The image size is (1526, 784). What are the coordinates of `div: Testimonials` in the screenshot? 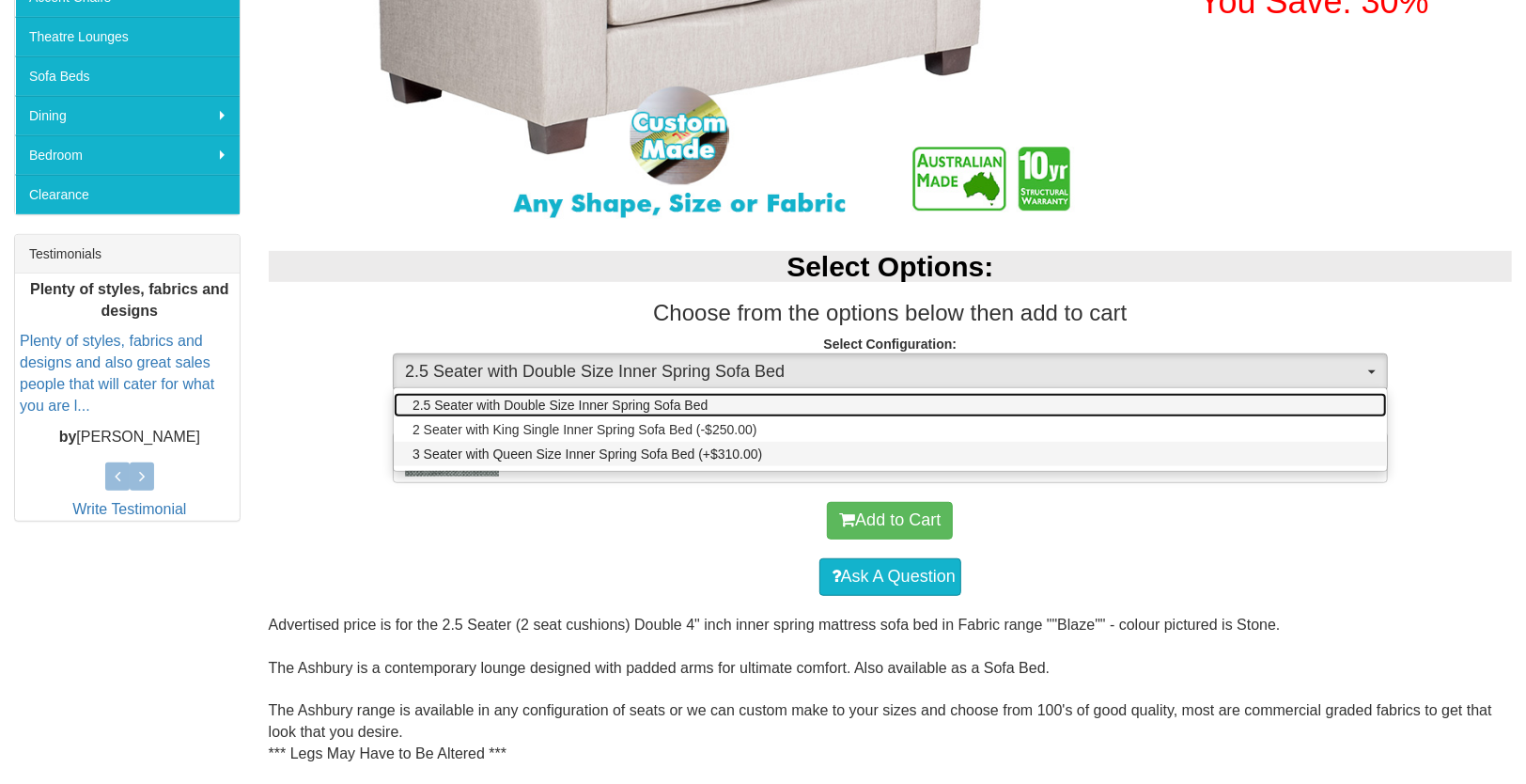 It's located at (127, 254).